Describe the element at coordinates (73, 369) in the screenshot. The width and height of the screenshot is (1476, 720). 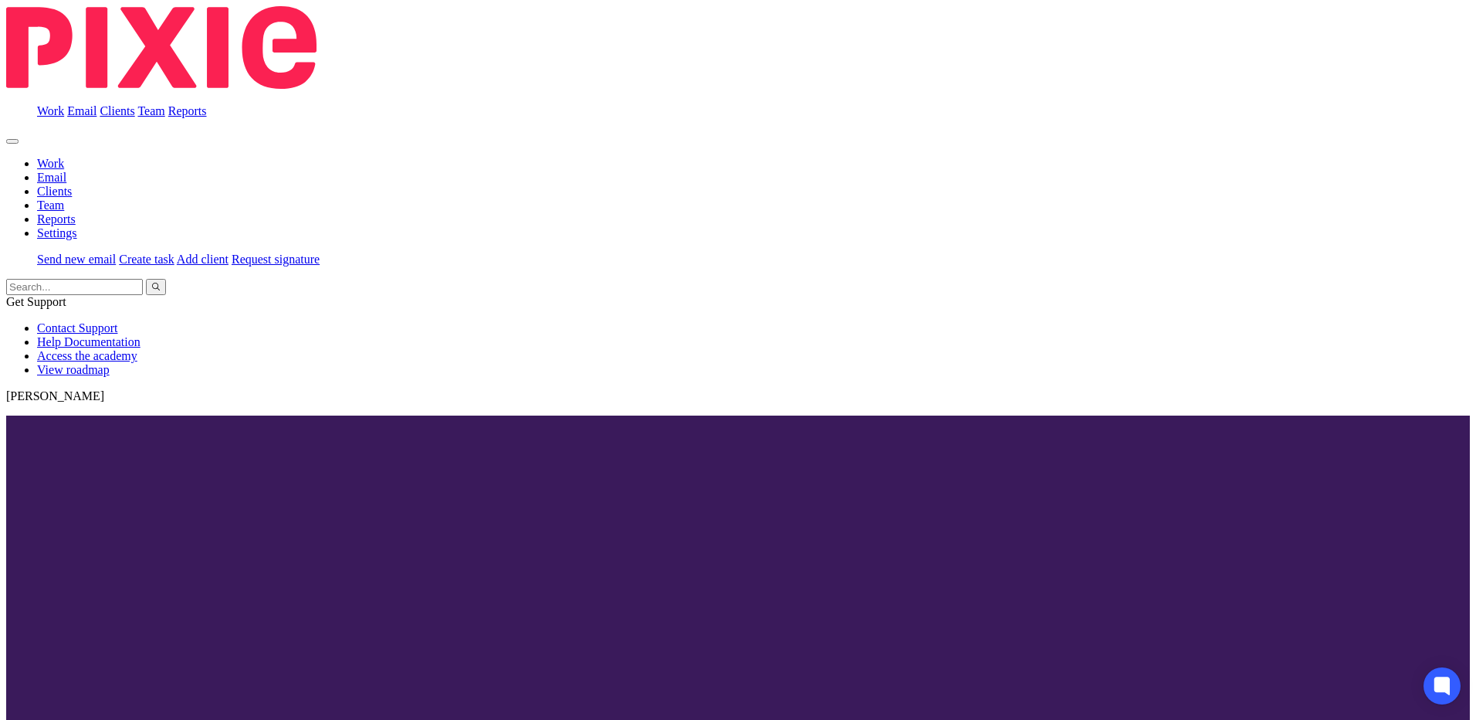
I see `span: View roadmap` at that location.